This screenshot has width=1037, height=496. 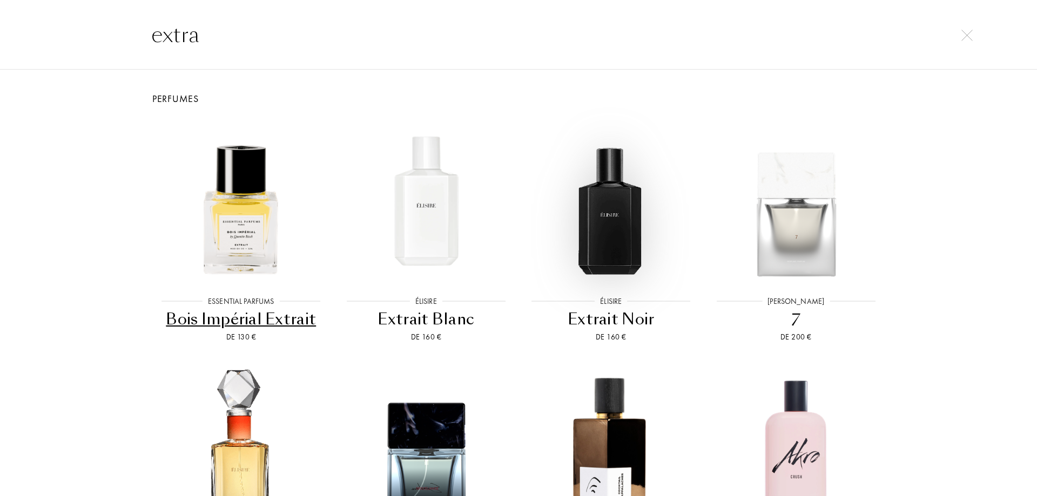 I want to click on div: Bois Impérial Extrait, so click(x=241, y=319).